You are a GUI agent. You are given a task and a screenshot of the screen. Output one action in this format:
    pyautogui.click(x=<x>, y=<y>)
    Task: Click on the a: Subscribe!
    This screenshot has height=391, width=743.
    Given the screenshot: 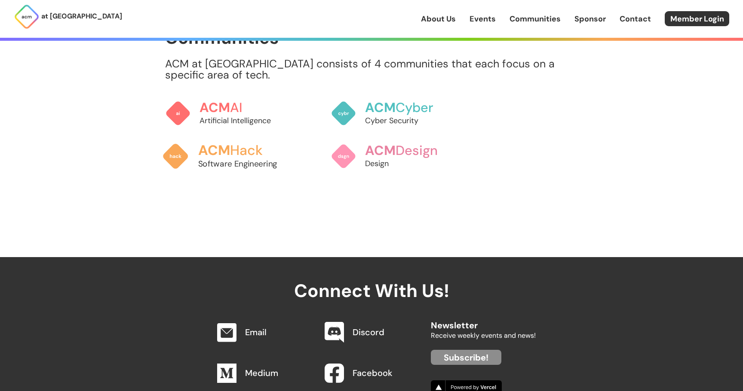 What is the action you would take?
    pyautogui.click(x=466, y=358)
    